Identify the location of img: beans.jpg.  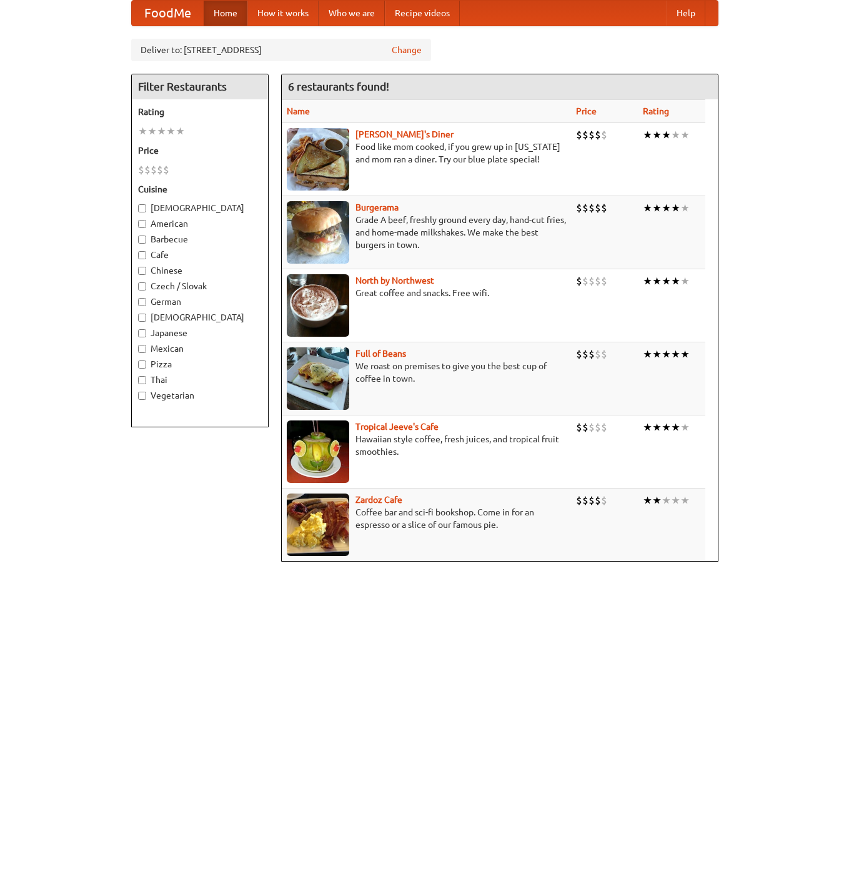
(318, 378).